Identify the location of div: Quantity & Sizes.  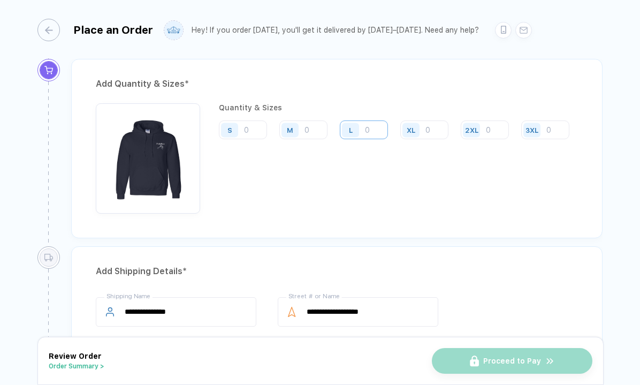
(398, 108).